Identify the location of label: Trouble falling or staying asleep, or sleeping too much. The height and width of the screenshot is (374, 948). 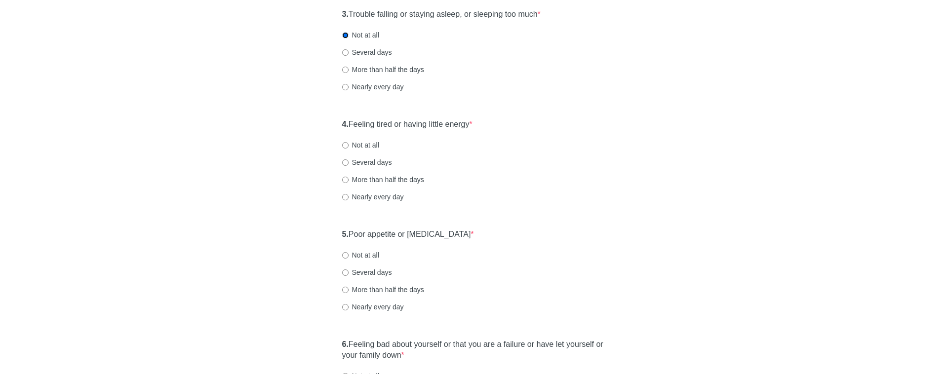
(441, 14).